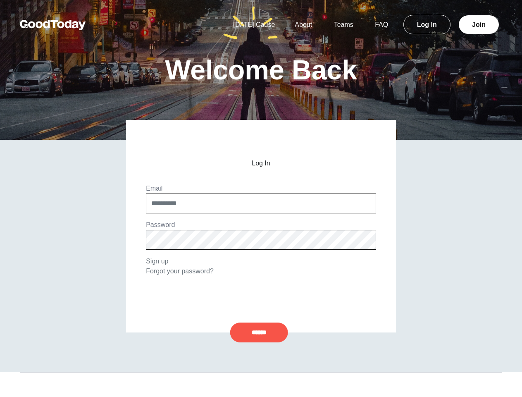  What do you see at coordinates (154, 188) in the screenshot?
I see `label: Email` at bounding box center [154, 188].